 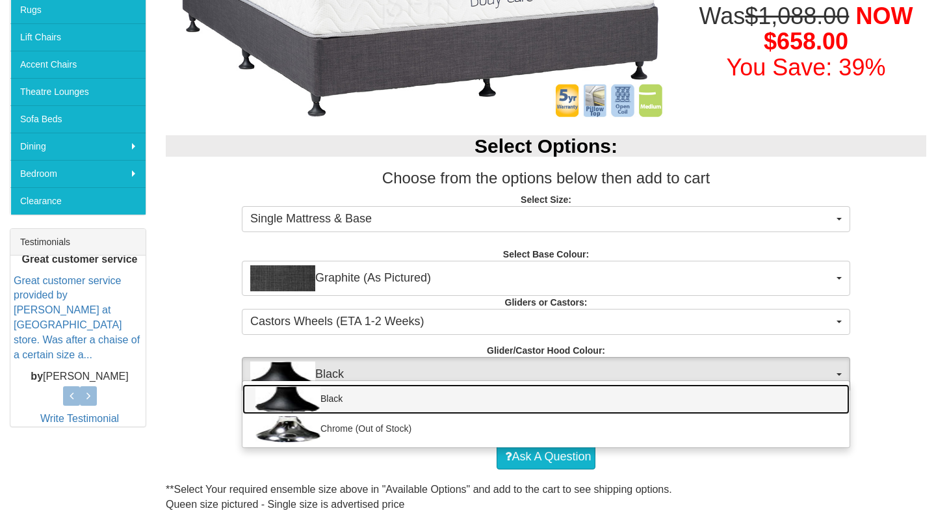 What do you see at coordinates (546, 399) in the screenshot?
I see `a: Black` at bounding box center [546, 399].